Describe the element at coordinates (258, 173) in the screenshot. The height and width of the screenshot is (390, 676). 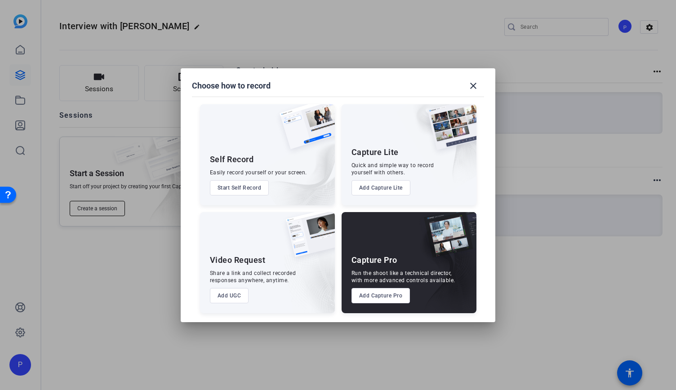
I see `div: Easily record yourself or your screen.` at that location.